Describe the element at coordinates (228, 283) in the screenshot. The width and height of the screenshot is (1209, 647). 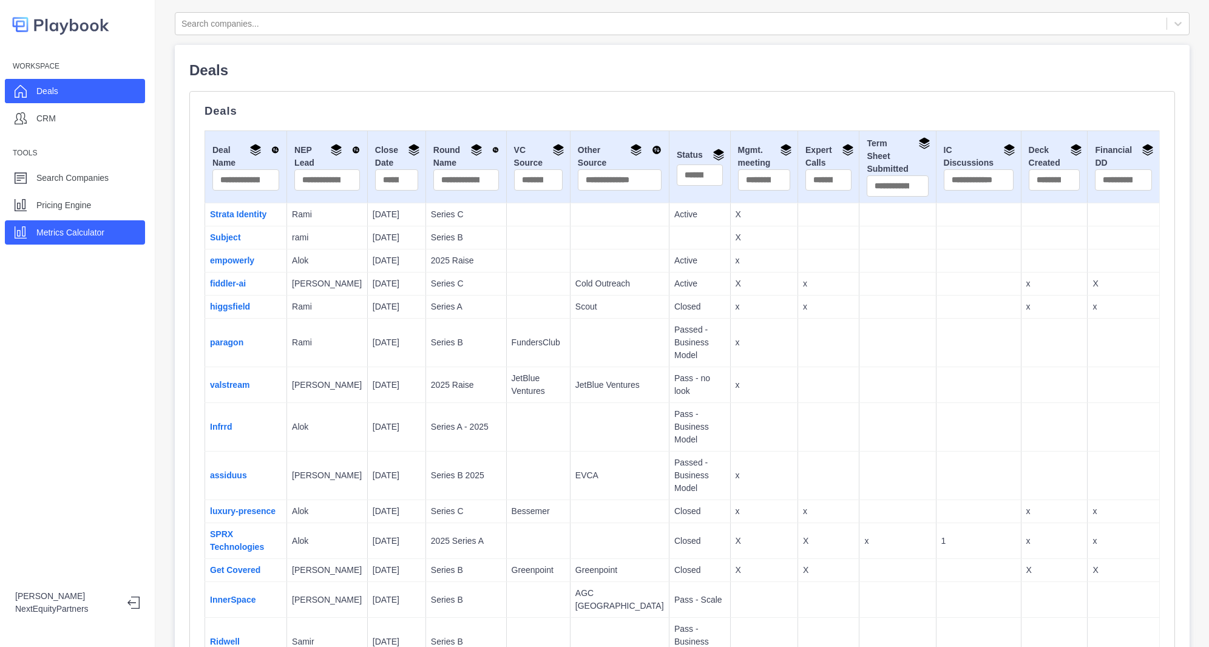
I see `a: fiddler-ai` at that location.